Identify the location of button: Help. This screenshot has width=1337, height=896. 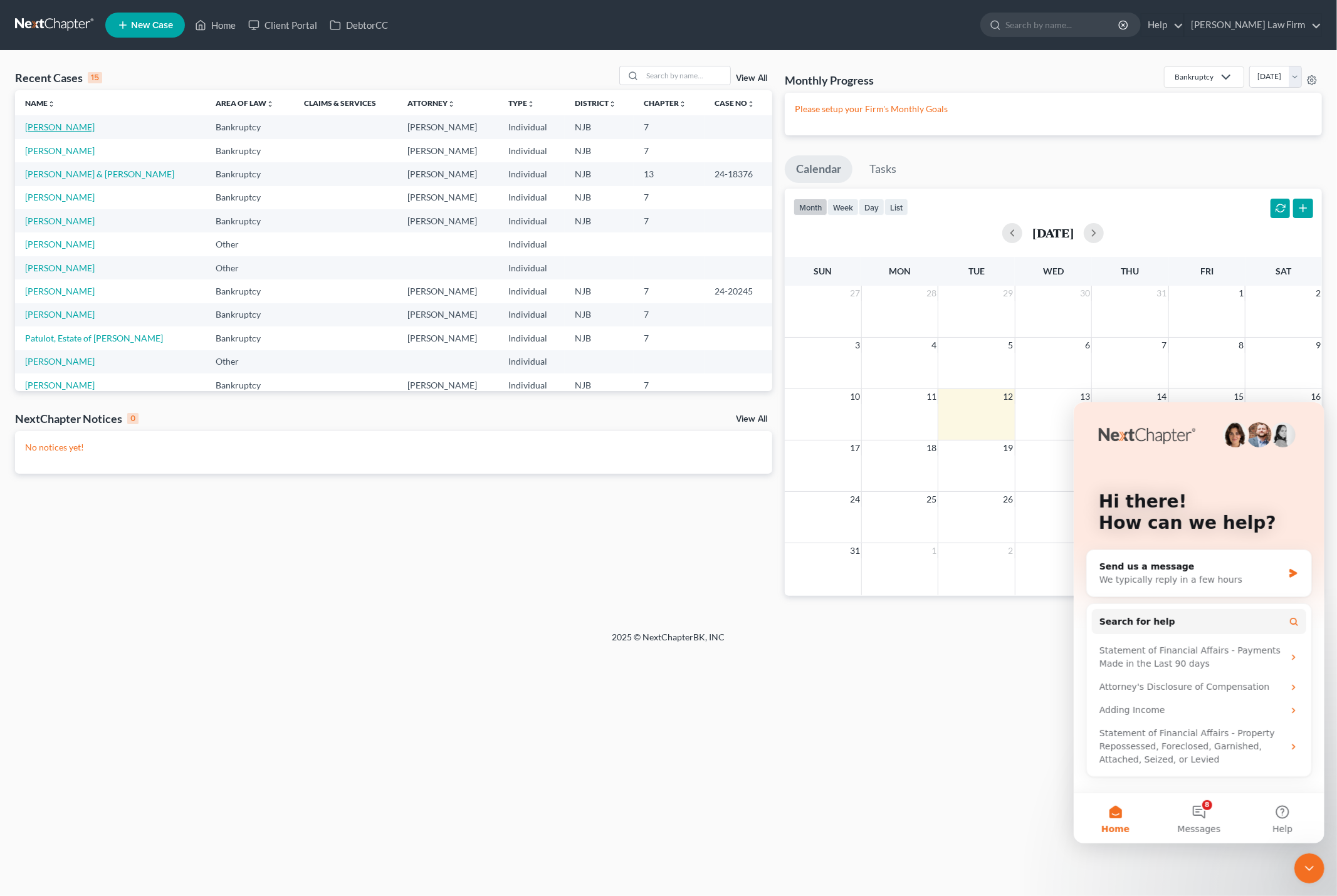
(208, 416).